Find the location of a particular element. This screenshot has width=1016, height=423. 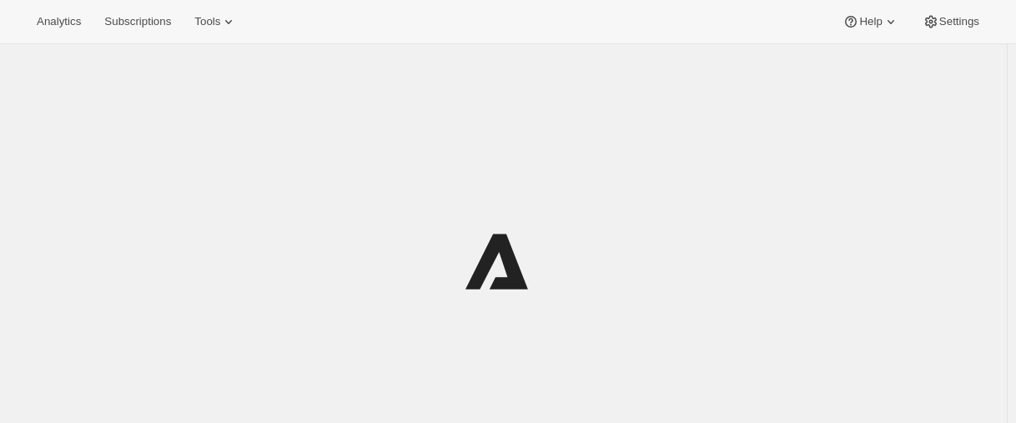

span: Tools is located at coordinates (207, 22).